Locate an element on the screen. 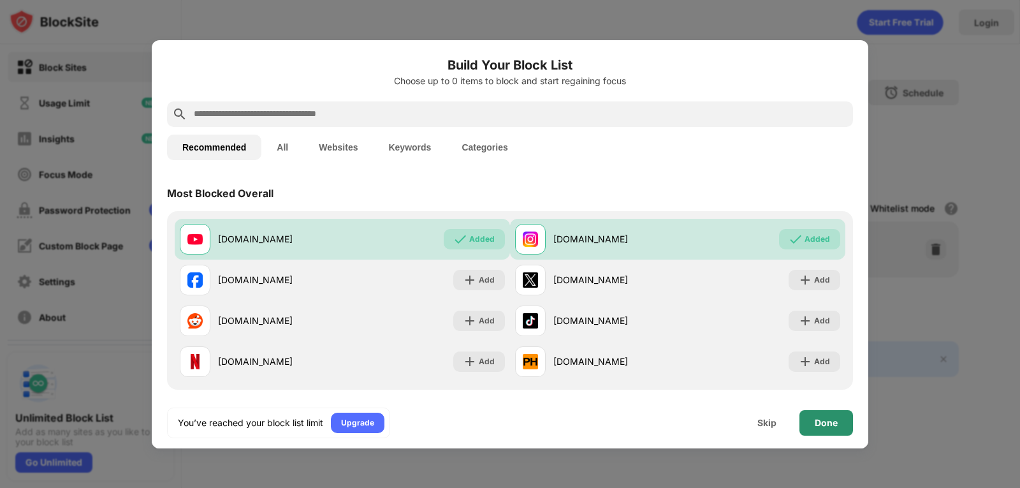 This screenshot has width=1020, height=488. div: Done is located at coordinates (827, 423).